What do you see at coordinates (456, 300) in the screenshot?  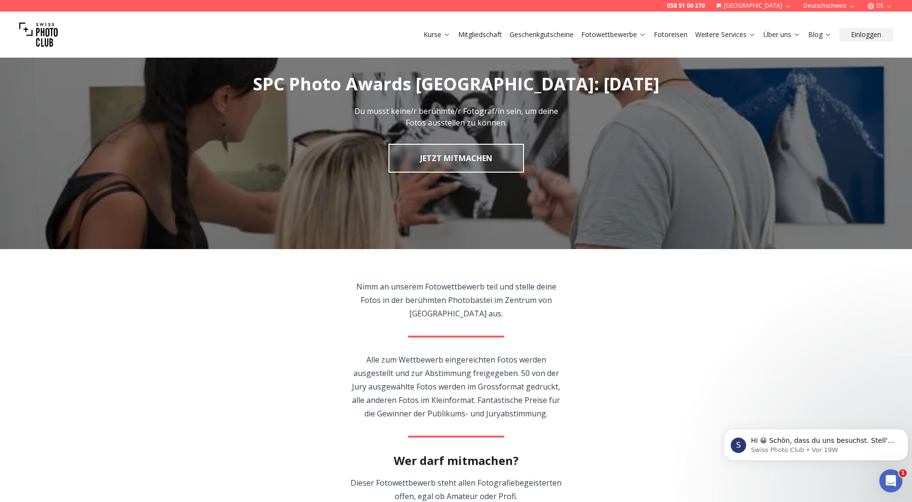 I see `p: Nimm an unserem Fotowettbewerb teil und stelle deine Fotos in der berühmten Photobastei im Zentru...` at bounding box center [456, 300].